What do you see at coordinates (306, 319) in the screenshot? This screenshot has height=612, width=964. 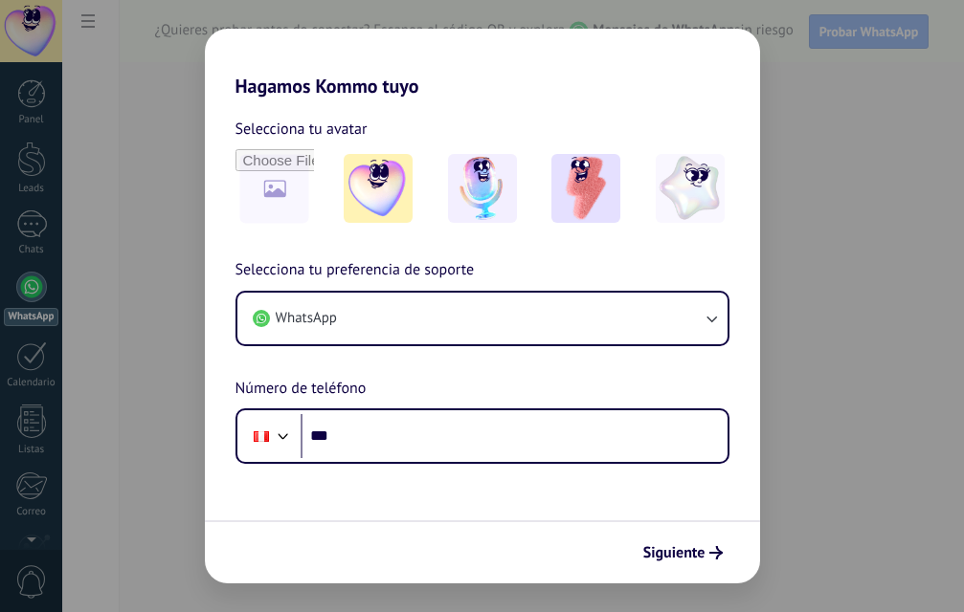 I see `span: WhatsApp` at bounding box center [306, 319].